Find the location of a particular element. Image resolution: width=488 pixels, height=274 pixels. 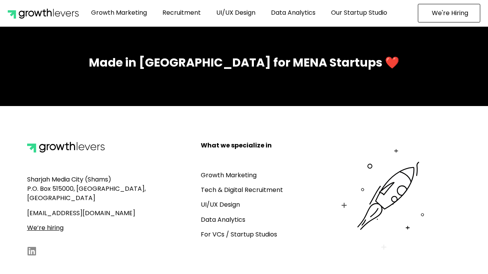

u: We’re hiring is located at coordinates (45, 228).